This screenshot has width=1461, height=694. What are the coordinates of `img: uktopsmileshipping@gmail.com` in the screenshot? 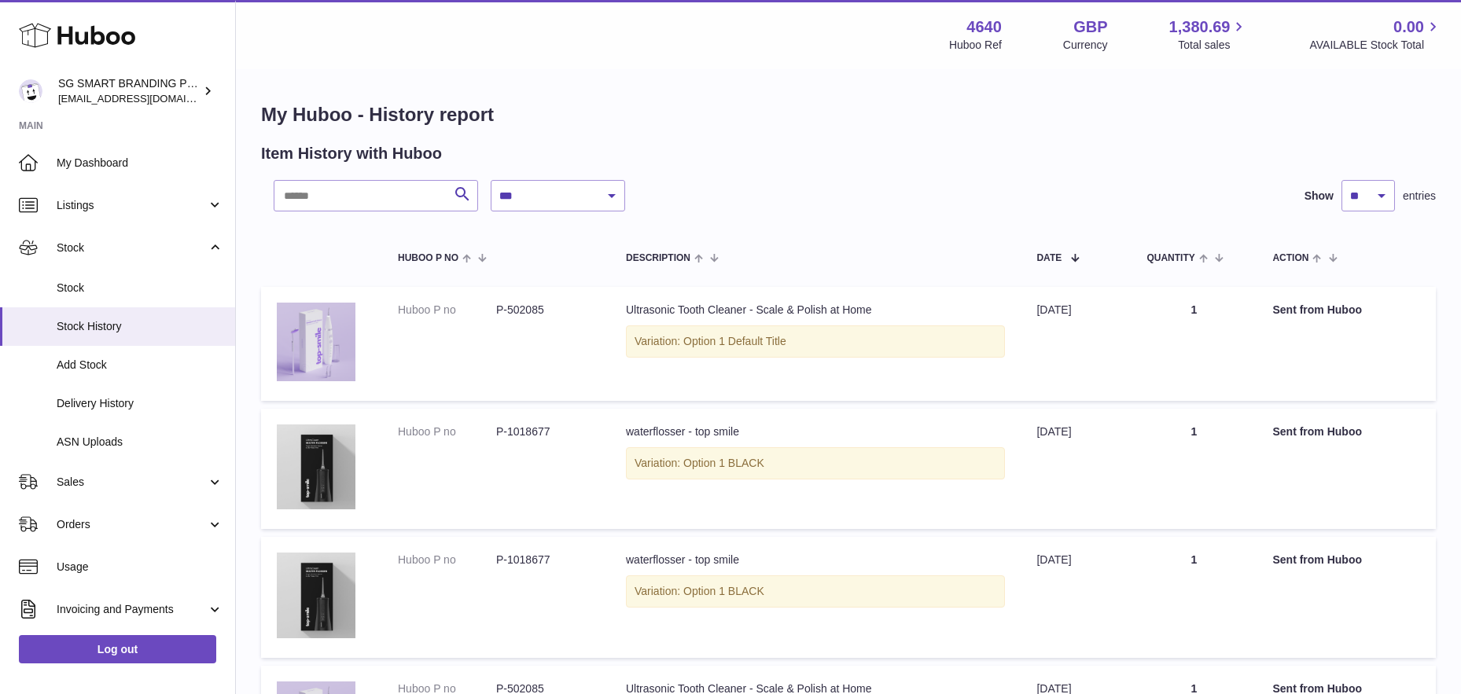 It's located at (31, 91).